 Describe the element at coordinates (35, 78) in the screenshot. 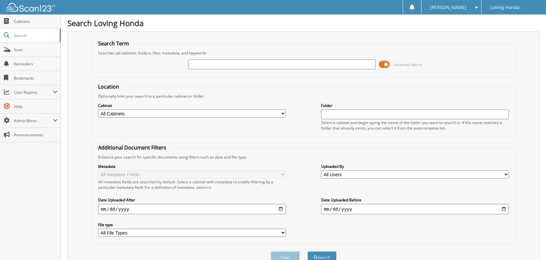

I see `span: Bookmarks` at that location.